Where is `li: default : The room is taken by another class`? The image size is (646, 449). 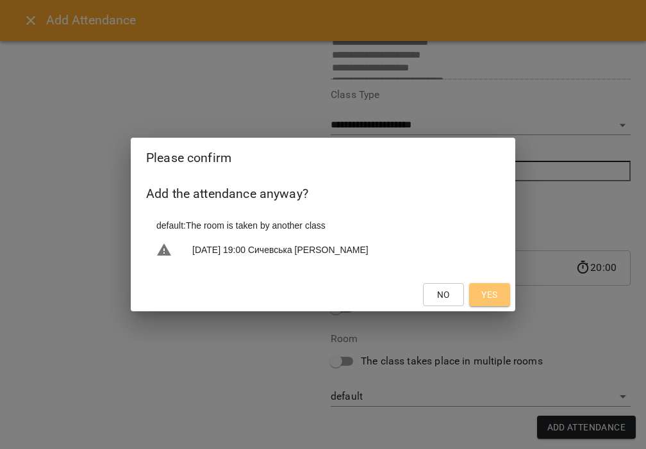 li: default : The room is taken by another class is located at coordinates (323, 225).